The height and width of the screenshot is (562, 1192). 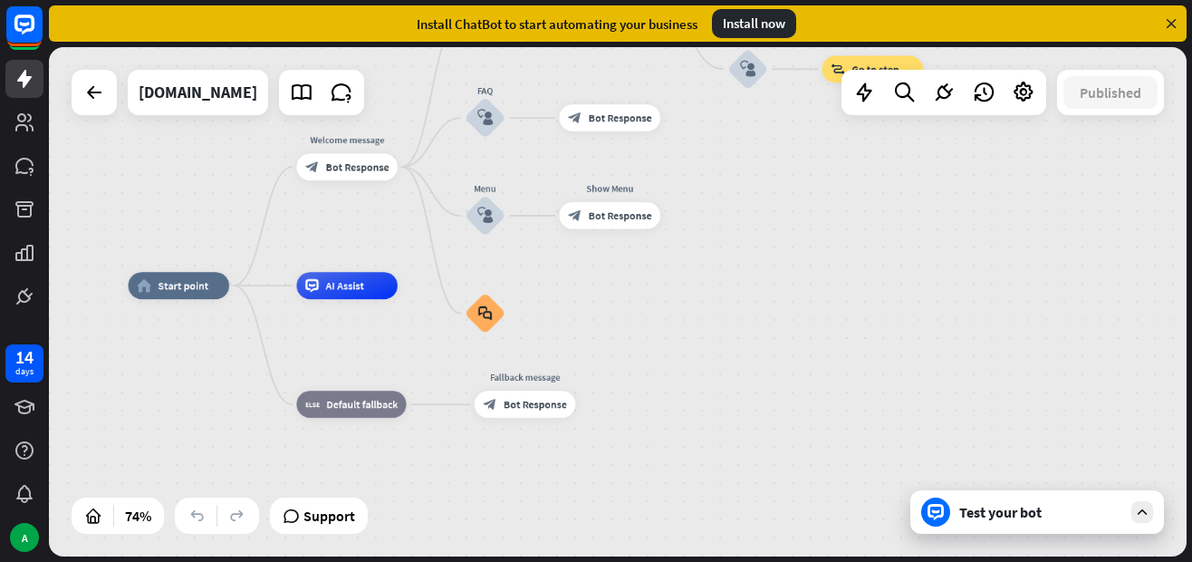 I want to click on i: block_goto, so click(x=838, y=69).